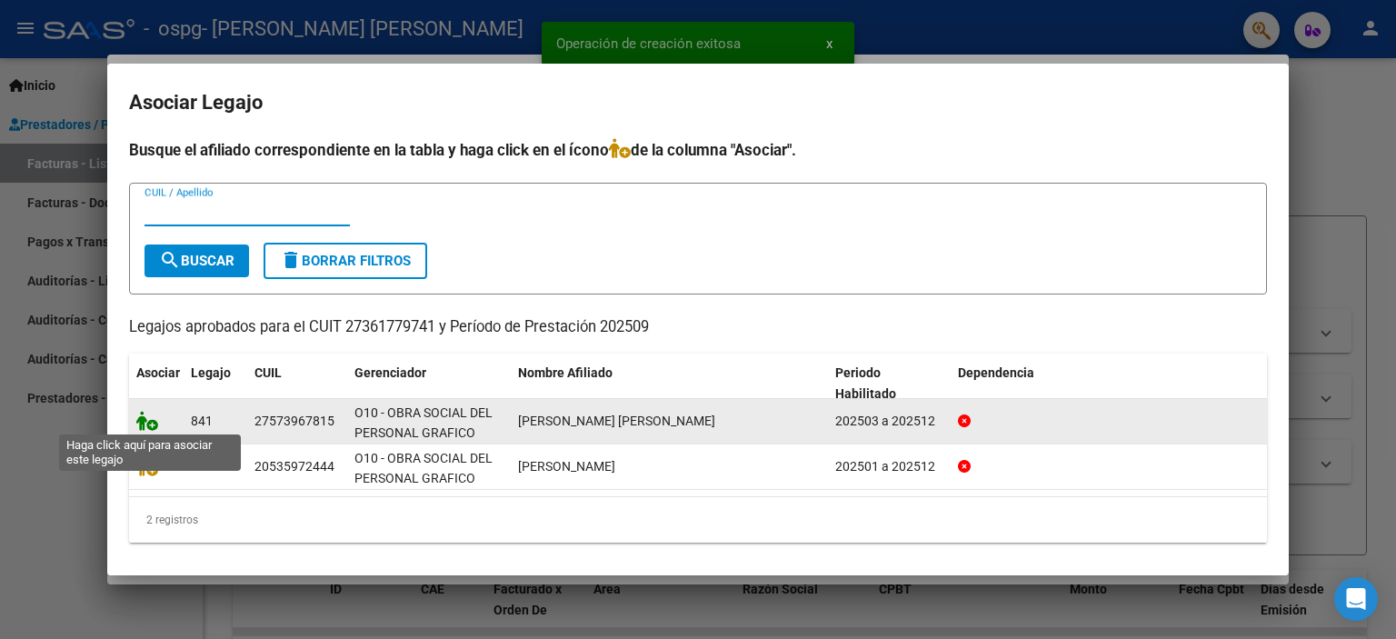  I want to click on datatable-header-cell: Legajo, so click(215, 383).